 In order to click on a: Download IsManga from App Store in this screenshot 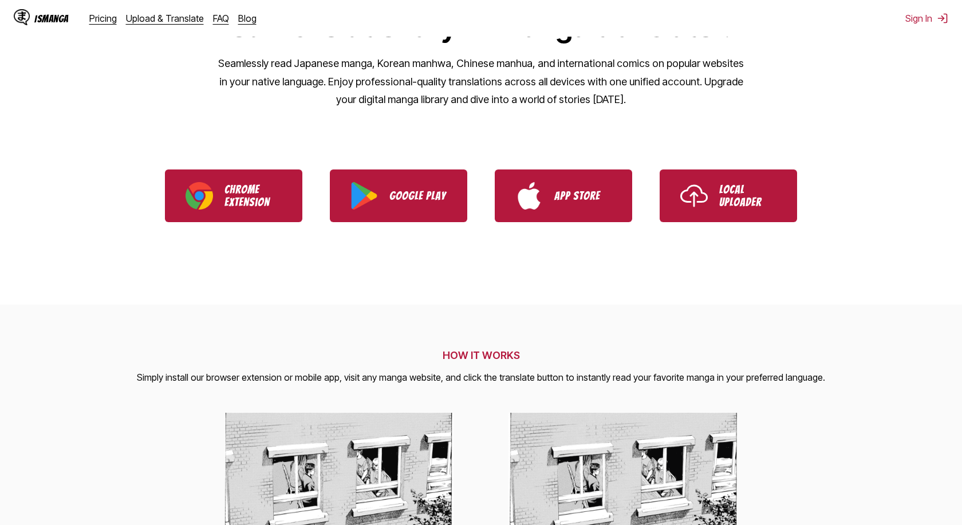, I will do `click(564, 196)`.